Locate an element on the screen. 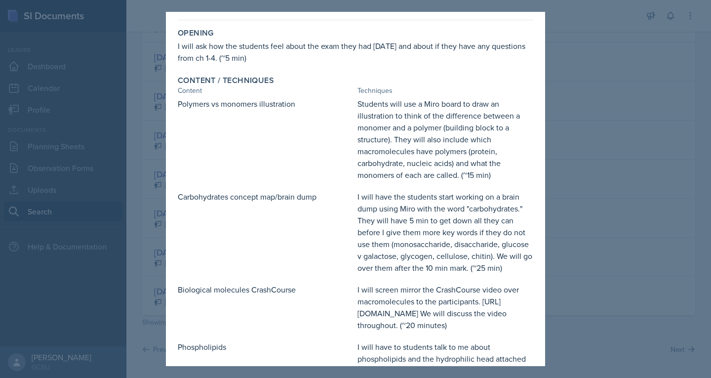 This screenshot has height=378, width=711. div: I will have the students start working on a brain dump using Miro with the word "carbohydrates." ... is located at coordinates (446, 232).